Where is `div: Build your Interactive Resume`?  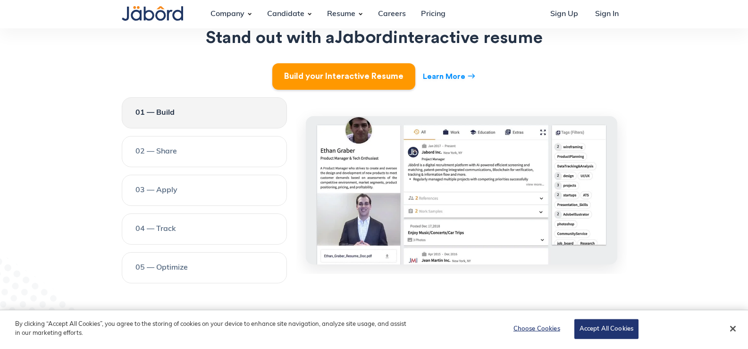
div: Build your Interactive Resume is located at coordinates (343, 76).